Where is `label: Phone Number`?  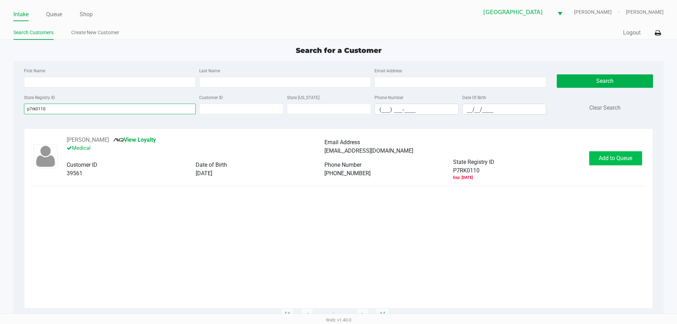
label: Phone Number is located at coordinates (389, 98).